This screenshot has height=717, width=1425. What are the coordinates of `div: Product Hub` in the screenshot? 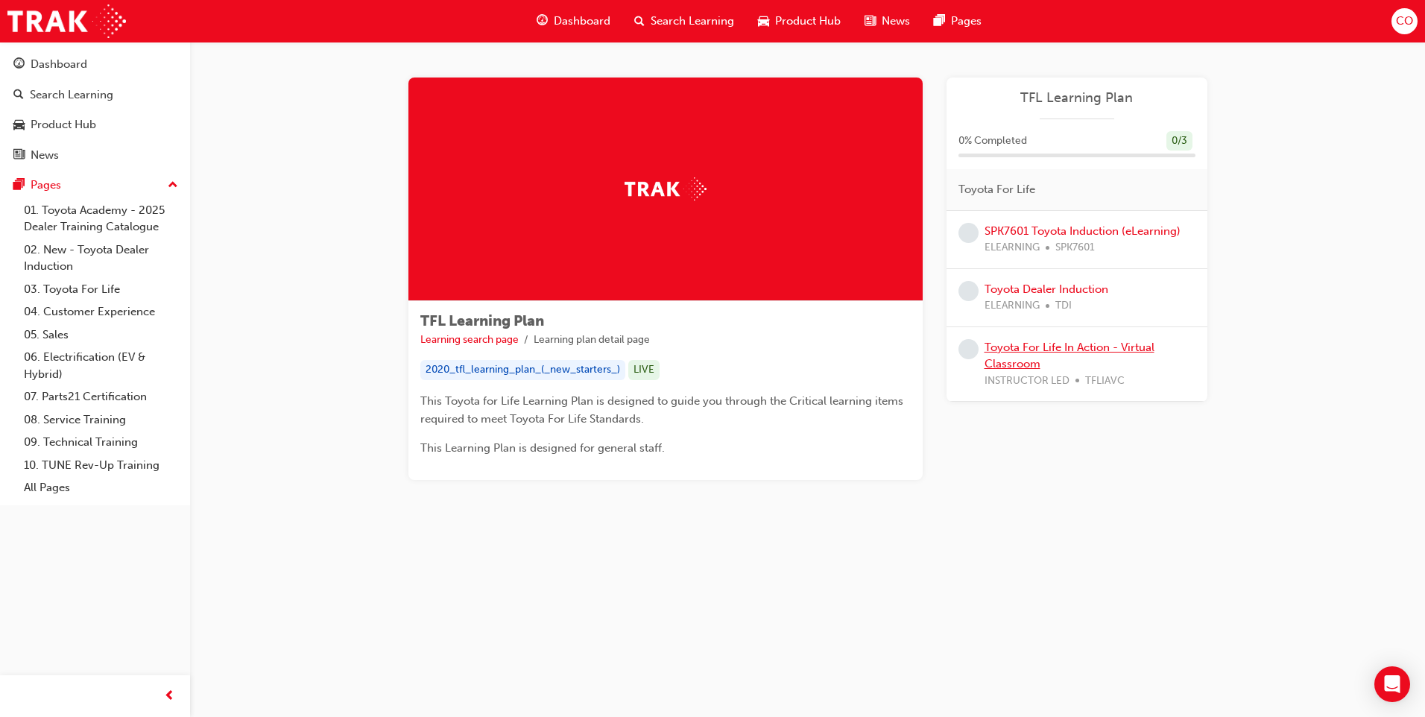 It's located at (63, 124).